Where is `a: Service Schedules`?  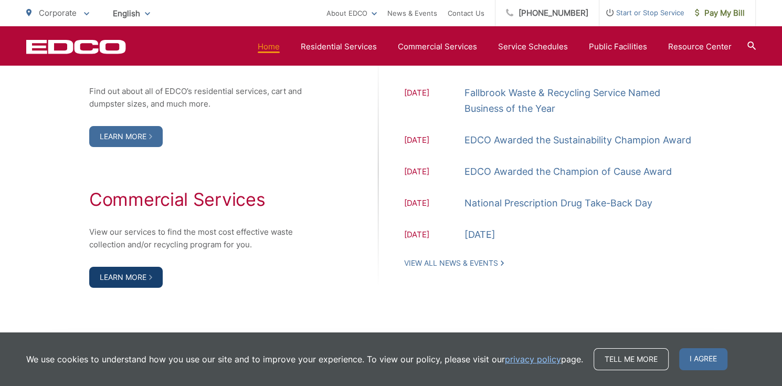 a: Service Schedules is located at coordinates (533, 47).